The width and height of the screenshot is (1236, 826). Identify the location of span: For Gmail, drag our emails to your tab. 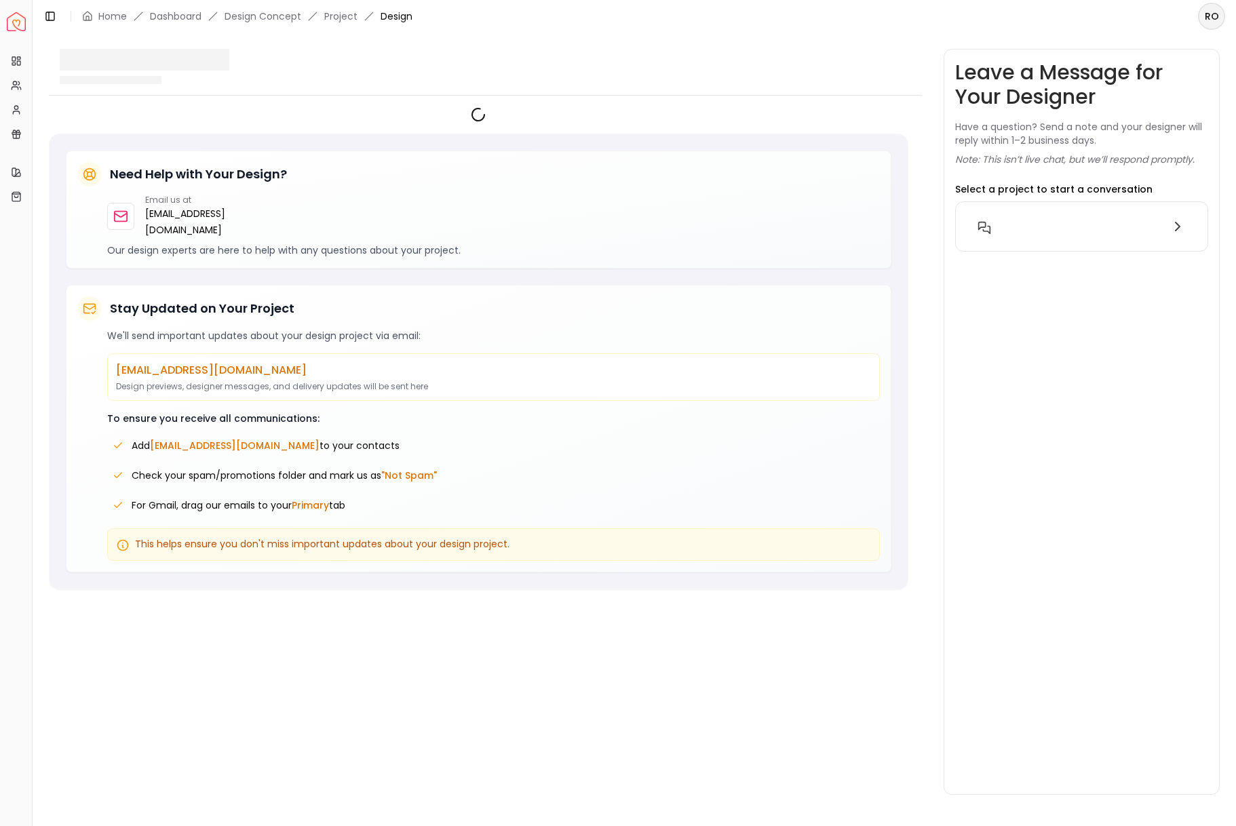
(238, 505).